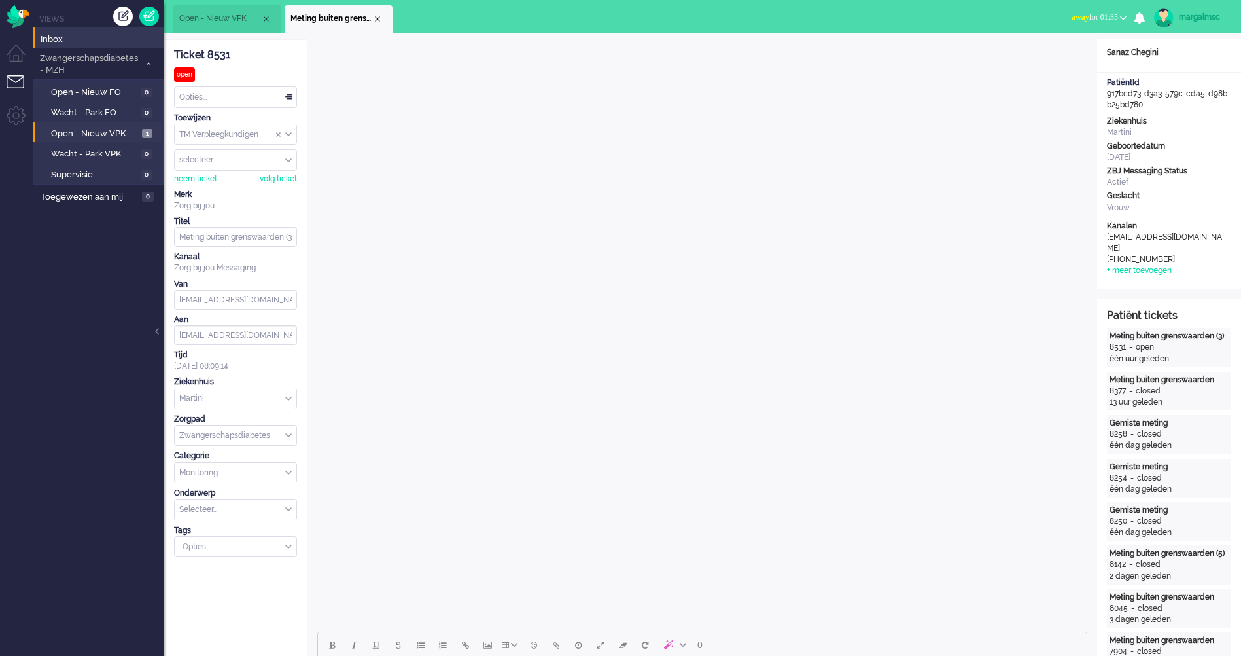 The width and height of the screenshot is (1241, 656). Describe the element at coordinates (579, 645) in the screenshot. I see `button: Delay message` at that location.